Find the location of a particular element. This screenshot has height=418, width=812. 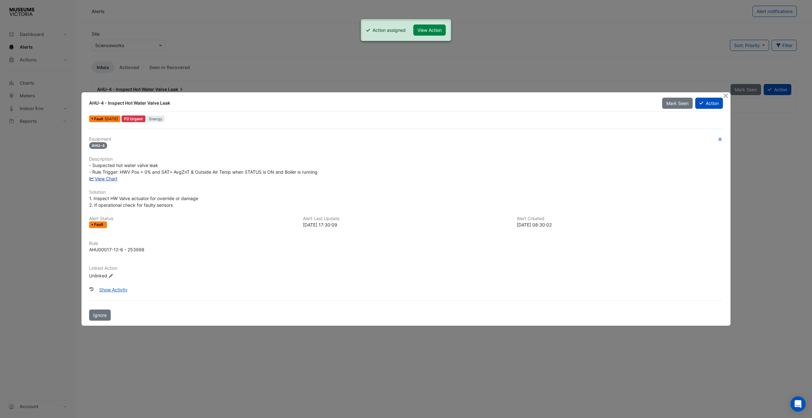

button: Ignore is located at coordinates (100, 315).